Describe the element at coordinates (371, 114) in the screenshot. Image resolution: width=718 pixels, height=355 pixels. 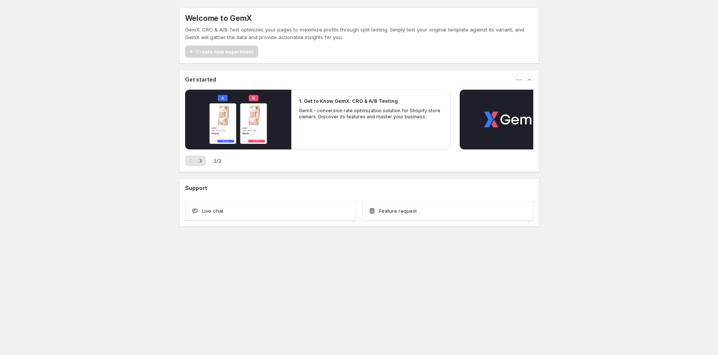
I see `p: GemX - conversion rate optimization solution for Shopify store owners. Discover its features and ...` at that location.